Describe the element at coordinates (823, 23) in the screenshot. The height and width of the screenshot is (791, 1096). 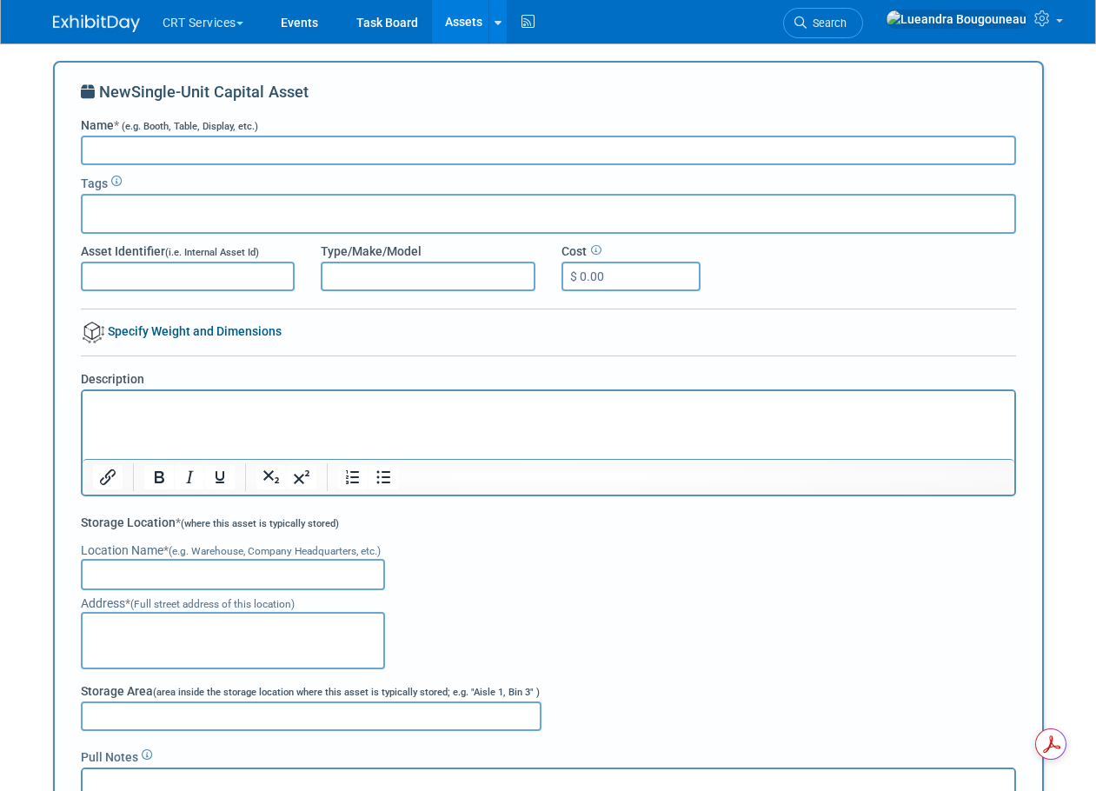
I see `a: Search` at that location.